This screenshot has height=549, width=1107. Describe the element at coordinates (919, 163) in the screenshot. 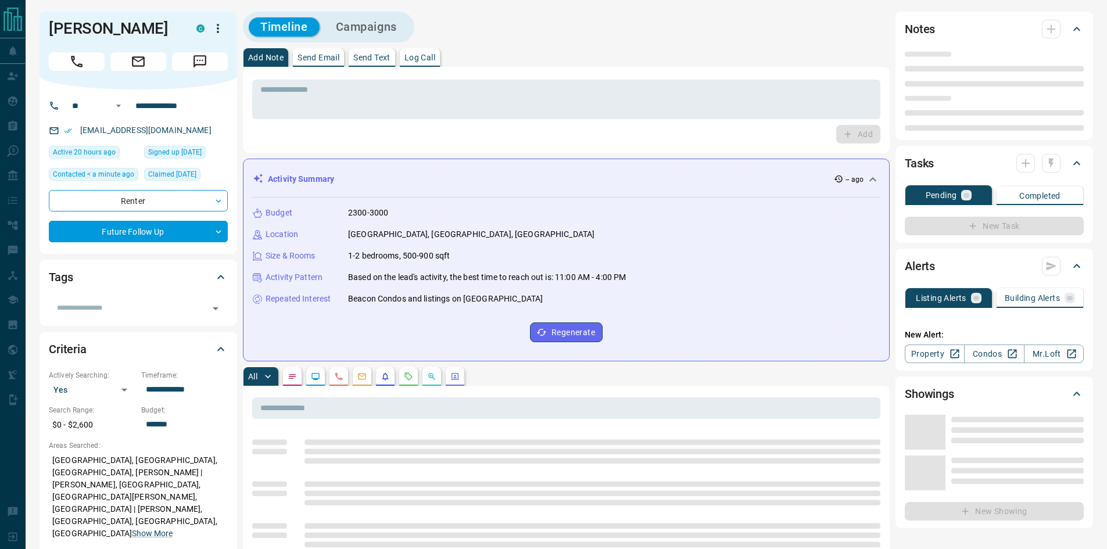

I see `h2: Tasks` at that location.